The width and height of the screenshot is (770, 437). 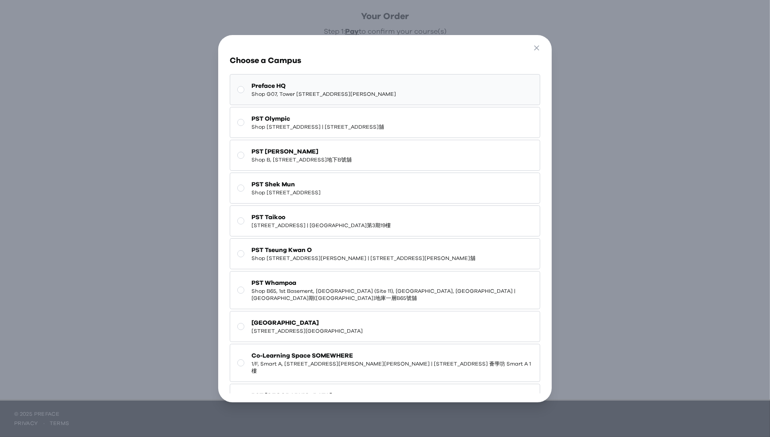 I want to click on span: Preface HQ, so click(x=324, y=86).